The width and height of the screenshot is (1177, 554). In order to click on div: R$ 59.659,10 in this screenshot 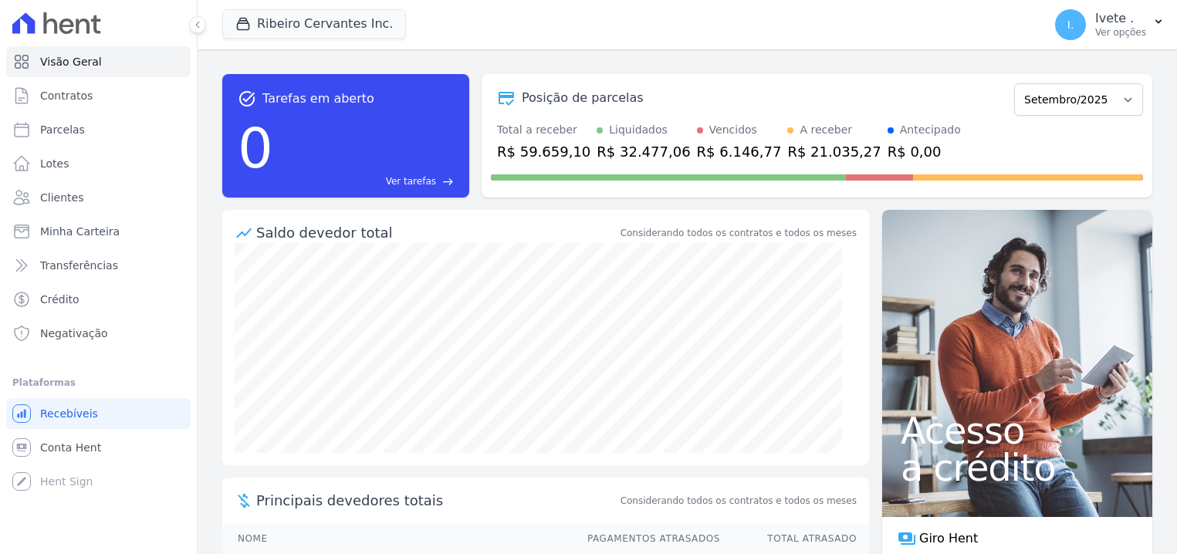, I will do `click(543, 151)`.